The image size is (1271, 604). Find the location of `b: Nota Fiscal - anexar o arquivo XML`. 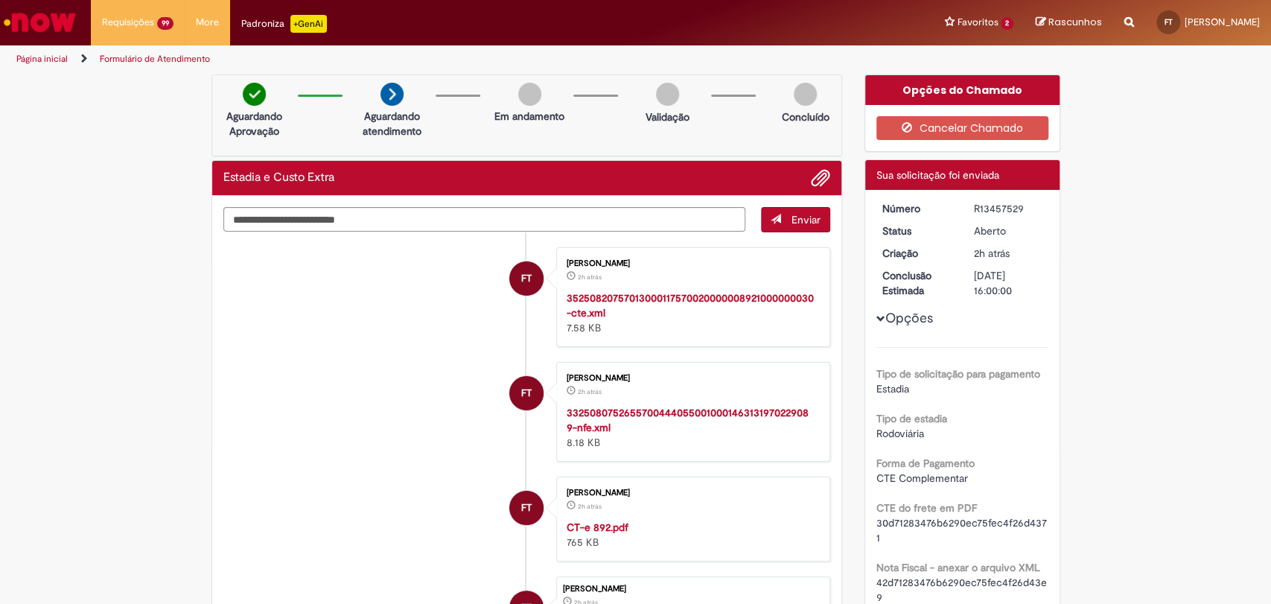

b: Nota Fiscal - anexar o arquivo XML is located at coordinates (958, 567).